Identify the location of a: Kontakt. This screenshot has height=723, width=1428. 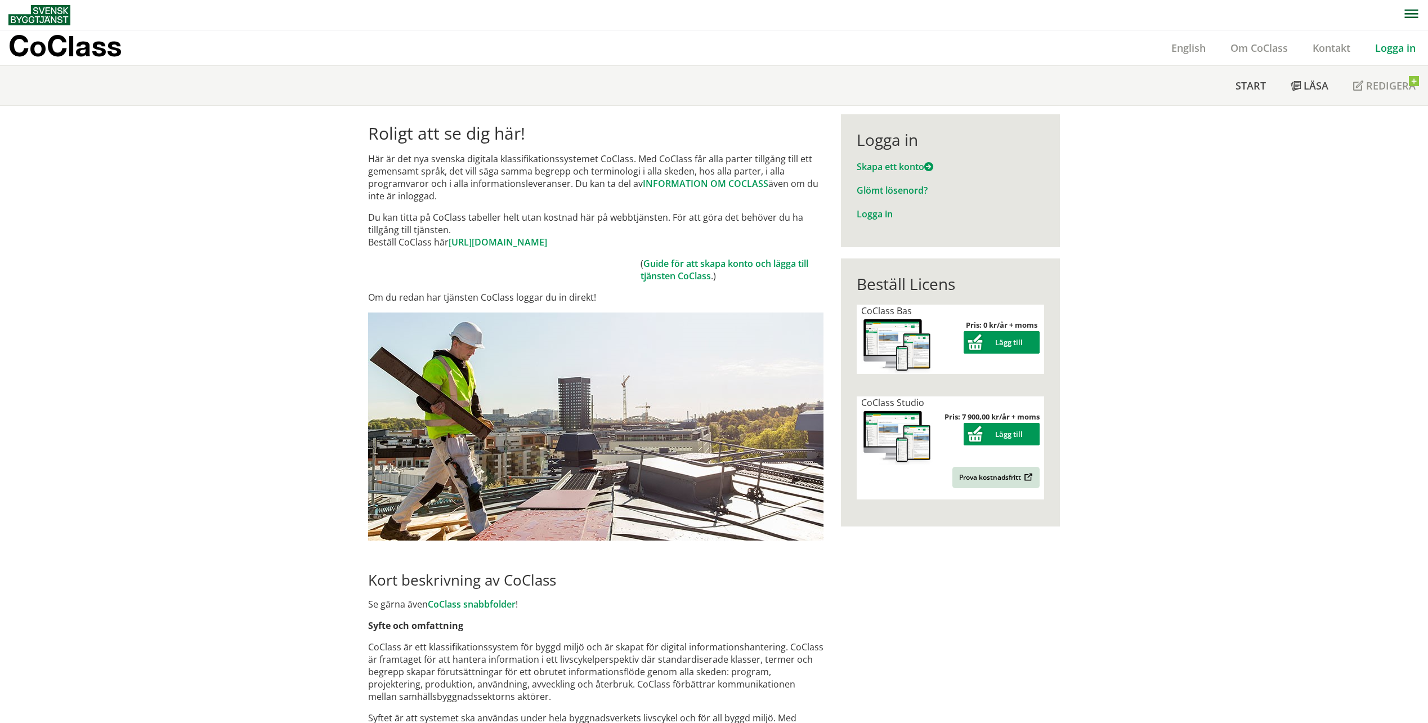
(1332, 48).